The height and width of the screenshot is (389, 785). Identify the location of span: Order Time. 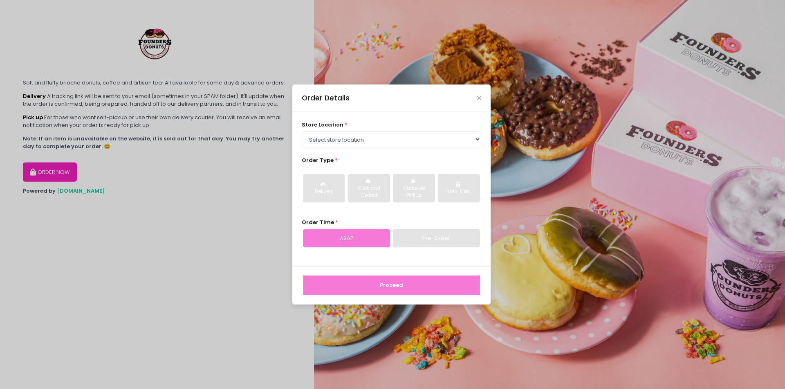
(318, 222).